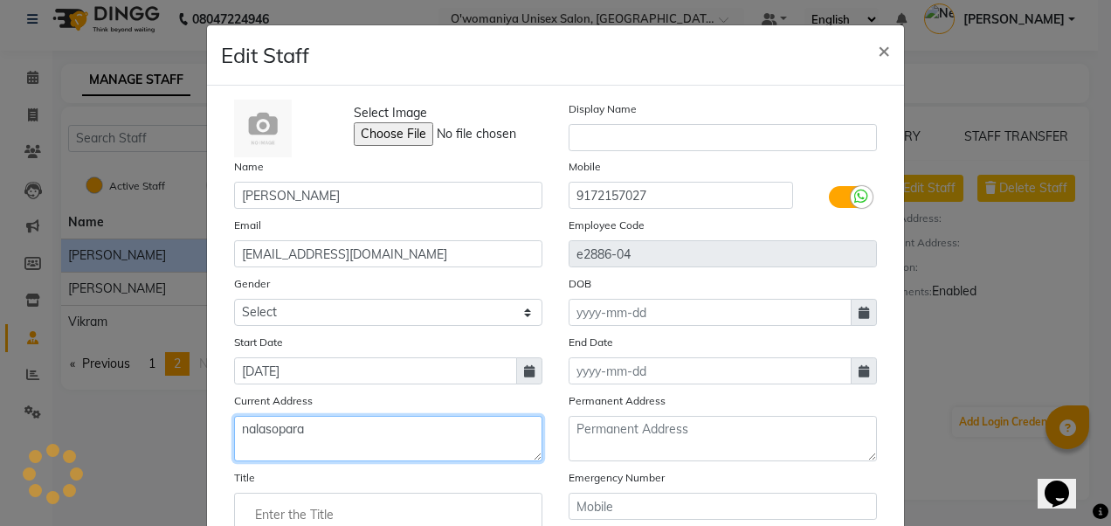 This screenshot has width=1111, height=526. What do you see at coordinates (251, 284) in the screenshot?
I see `label: Gender` at bounding box center [251, 284].